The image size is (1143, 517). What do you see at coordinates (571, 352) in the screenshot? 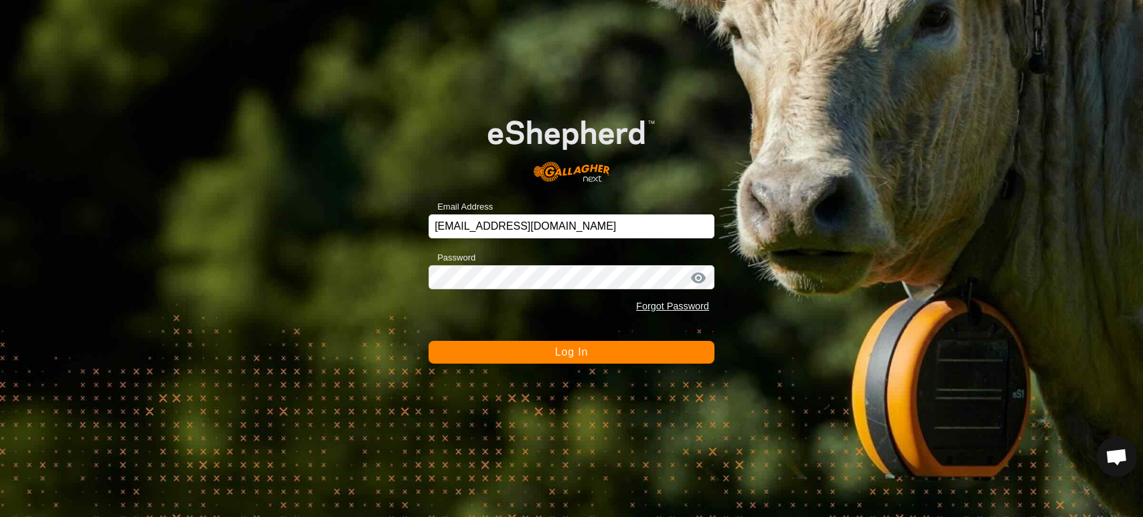
I see `span: Log In` at bounding box center [571, 352].